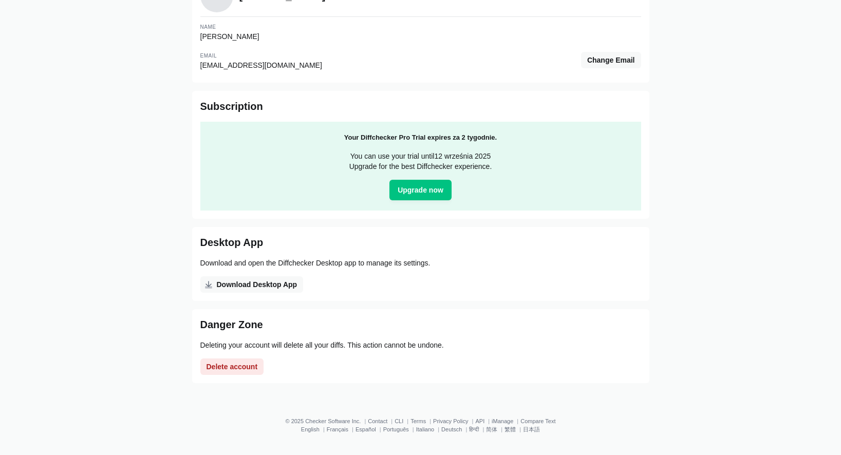 This screenshot has width=841, height=455. What do you see at coordinates (378, 421) in the screenshot?
I see `a: Contact` at bounding box center [378, 421].